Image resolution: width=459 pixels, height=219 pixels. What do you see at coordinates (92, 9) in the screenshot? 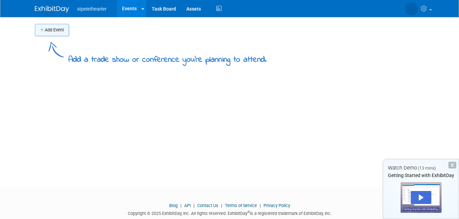
I see `span: stpetethearter` at bounding box center [92, 9].